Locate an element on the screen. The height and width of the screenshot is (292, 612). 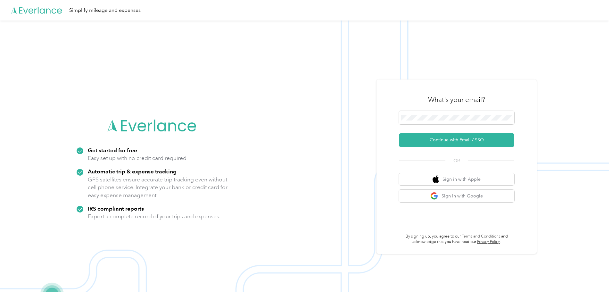
p: Easy set up with no credit card required is located at coordinates (137, 158).